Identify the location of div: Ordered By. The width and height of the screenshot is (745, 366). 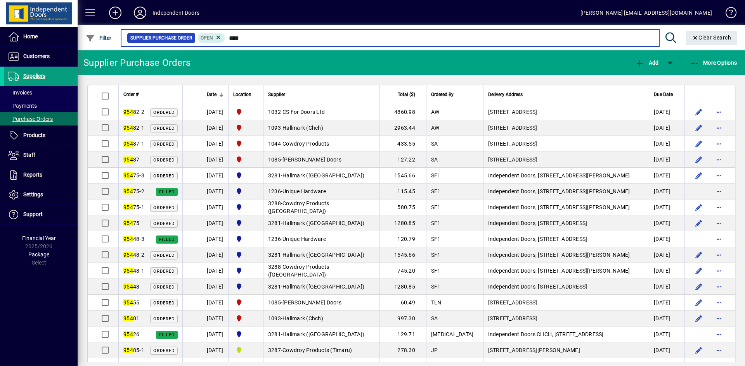
(454, 95).